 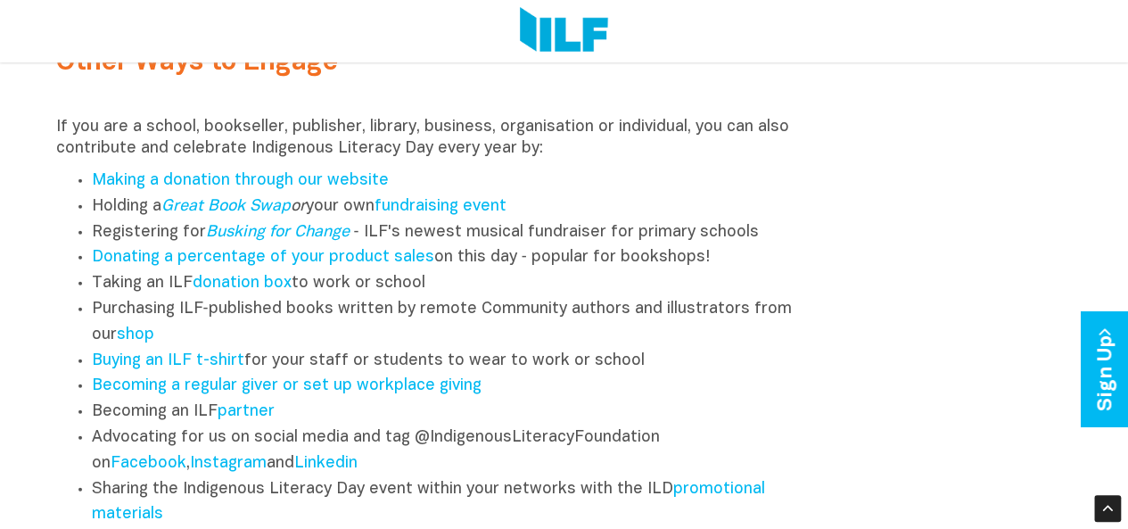 What do you see at coordinates (563, 31) in the screenshot?
I see `img: Logo` at bounding box center [563, 31].